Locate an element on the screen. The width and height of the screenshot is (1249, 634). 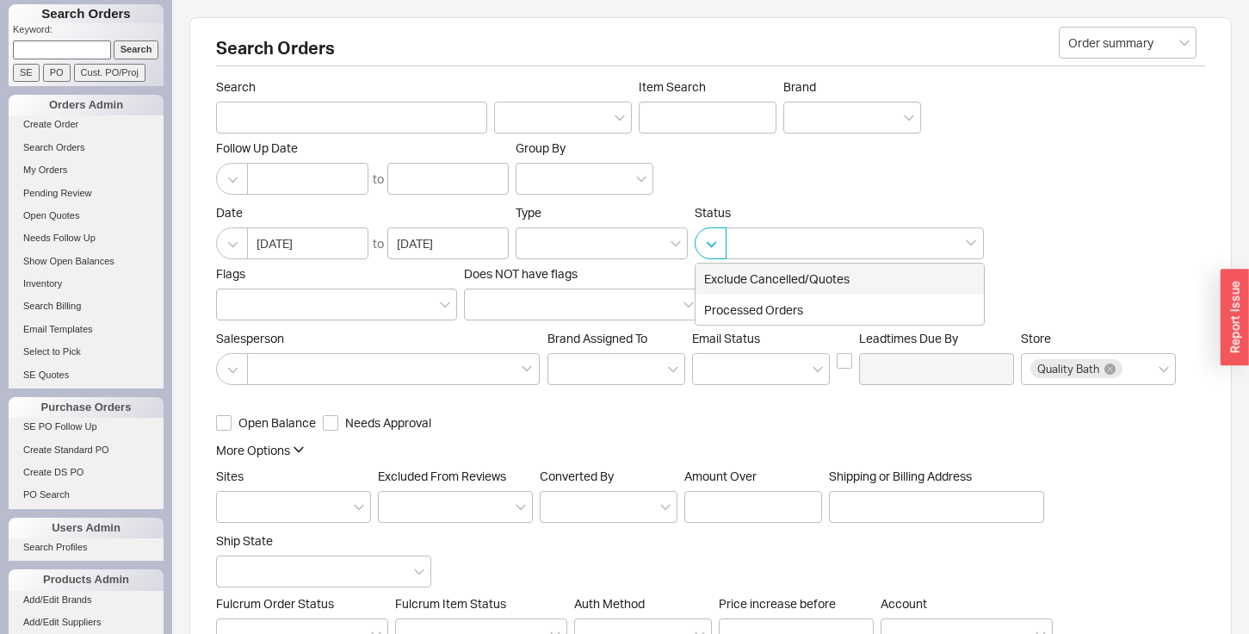
span: Amount Over is located at coordinates (753, 476).